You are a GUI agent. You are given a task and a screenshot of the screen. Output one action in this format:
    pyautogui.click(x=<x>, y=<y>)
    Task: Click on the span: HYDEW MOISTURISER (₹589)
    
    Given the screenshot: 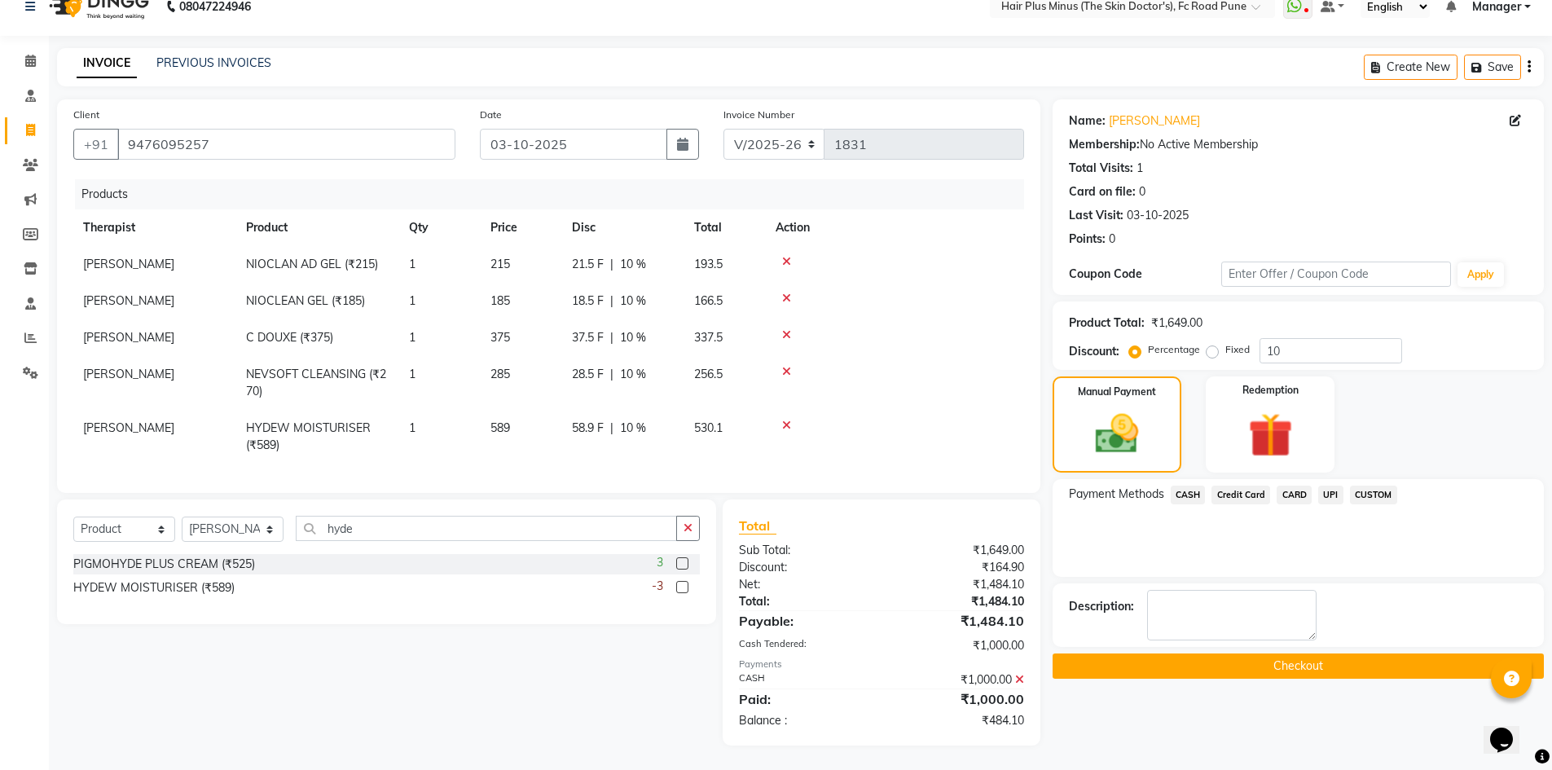 What is the action you would take?
    pyautogui.click(x=308, y=436)
    